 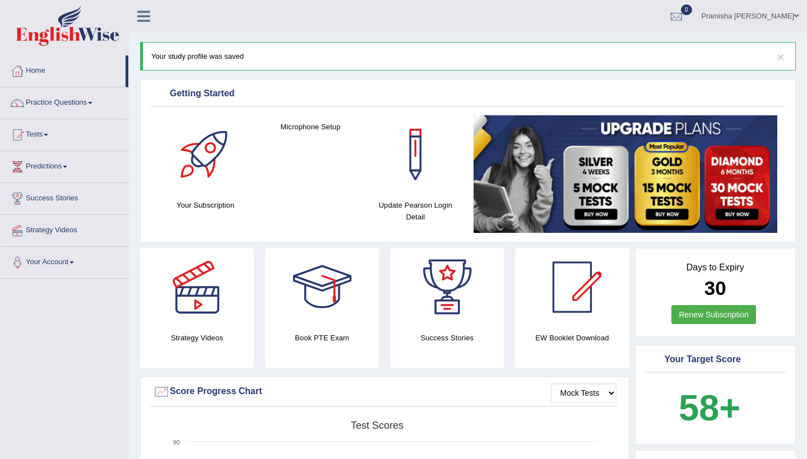 What do you see at coordinates (64, 165) in the screenshot?
I see `a: Predictions` at bounding box center [64, 165].